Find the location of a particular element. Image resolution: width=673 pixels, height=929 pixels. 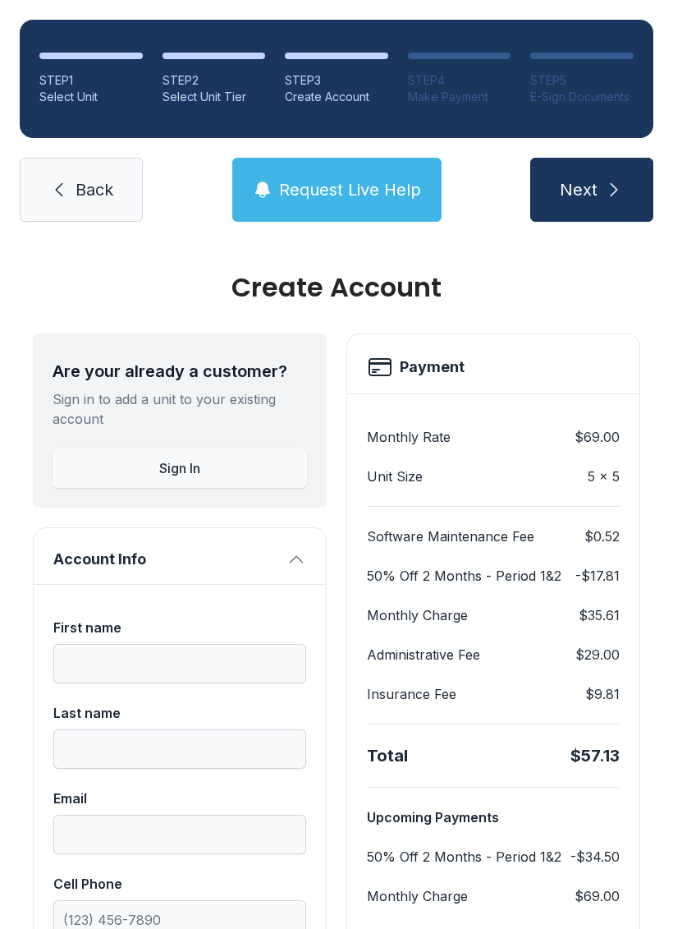

div: Sign in to add a unit to your existing account is located at coordinates (180, 409).